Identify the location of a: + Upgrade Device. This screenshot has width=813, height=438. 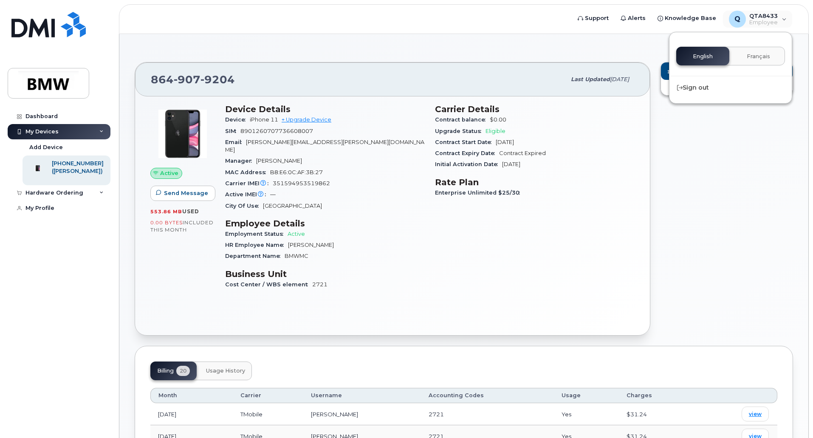
(306, 119).